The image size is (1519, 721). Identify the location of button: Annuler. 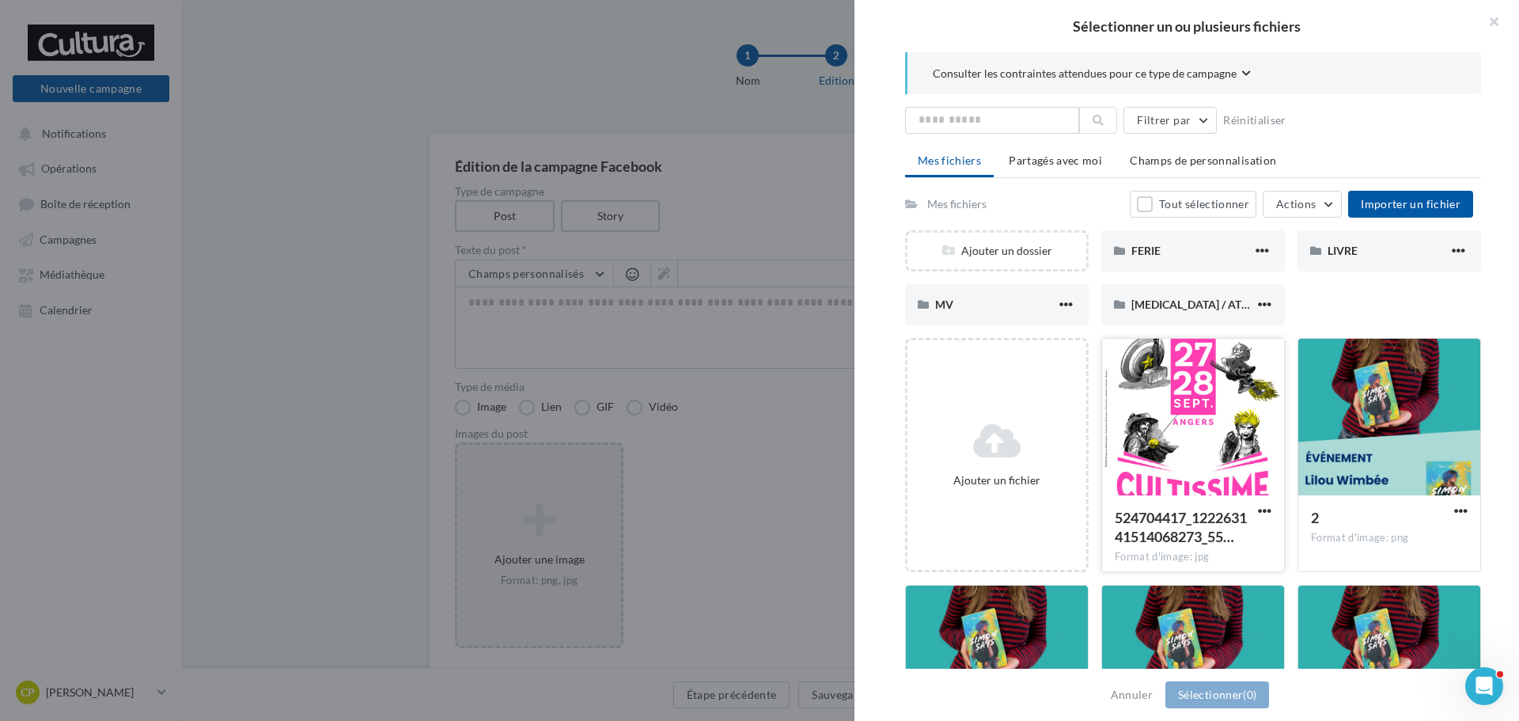
(1132, 695).